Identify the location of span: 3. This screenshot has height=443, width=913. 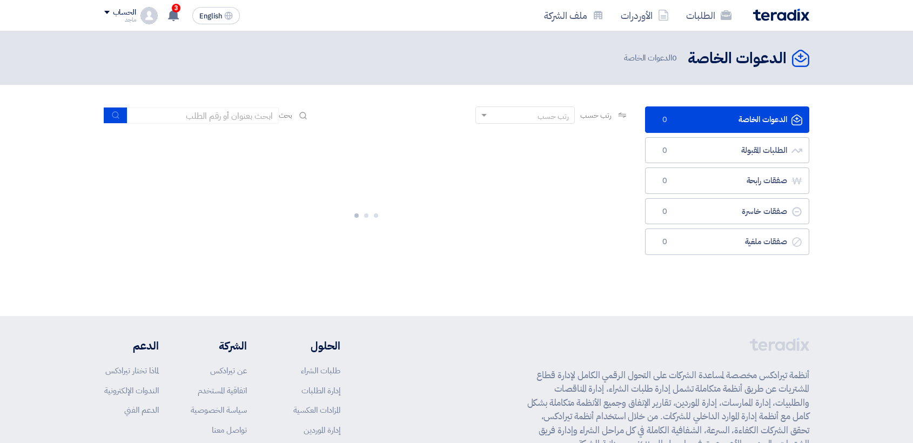
(176, 8).